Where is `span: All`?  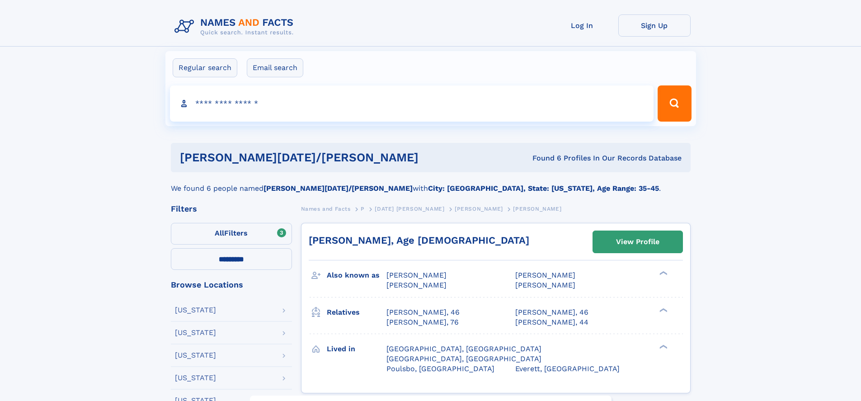 span: All is located at coordinates (219, 233).